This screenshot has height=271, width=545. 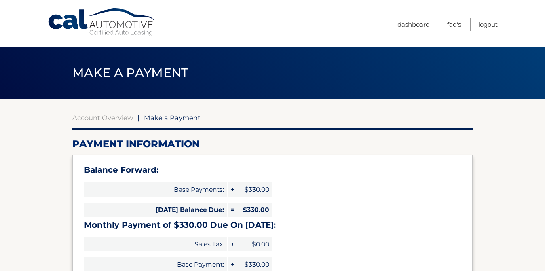 I want to click on h3: Balance Forward:, so click(x=273, y=170).